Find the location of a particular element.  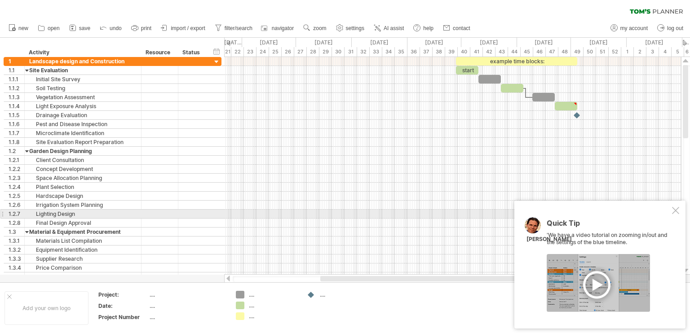

div: November 2025 is located at coordinates (544, 42).